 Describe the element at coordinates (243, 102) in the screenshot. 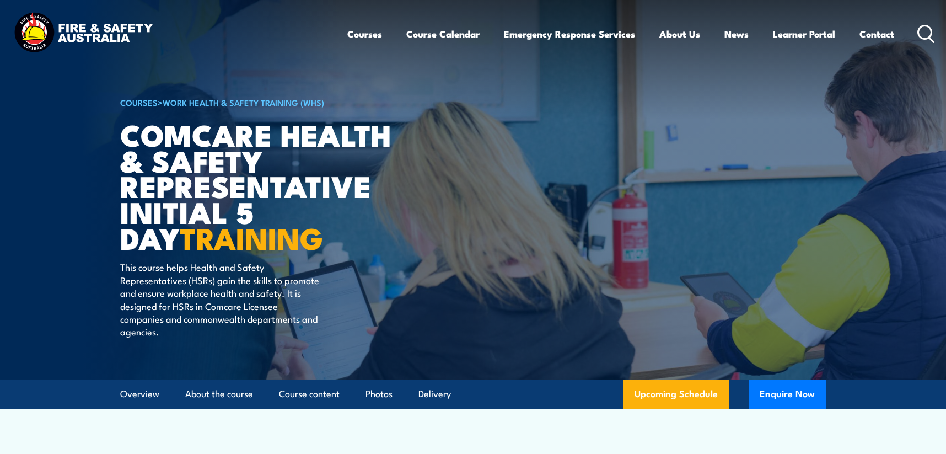

I see `a: Work Health & Safety Training (WHS)` at that location.